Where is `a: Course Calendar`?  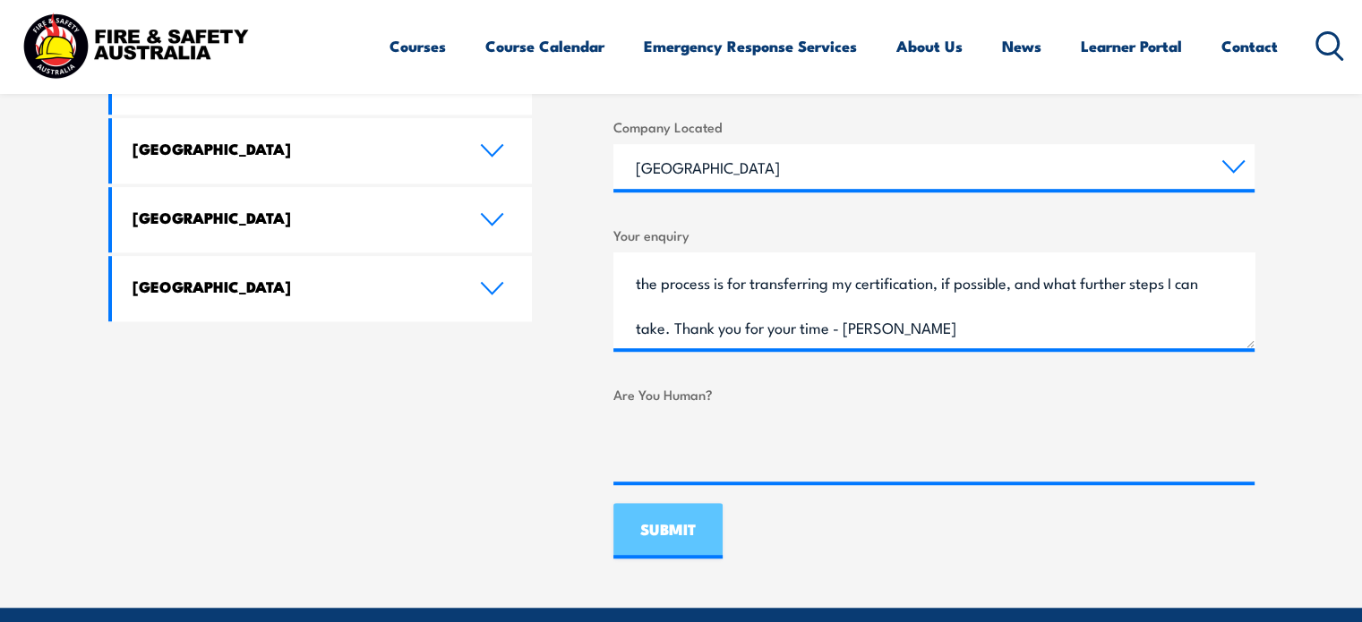 a: Course Calendar is located at coordinates (544, 46).